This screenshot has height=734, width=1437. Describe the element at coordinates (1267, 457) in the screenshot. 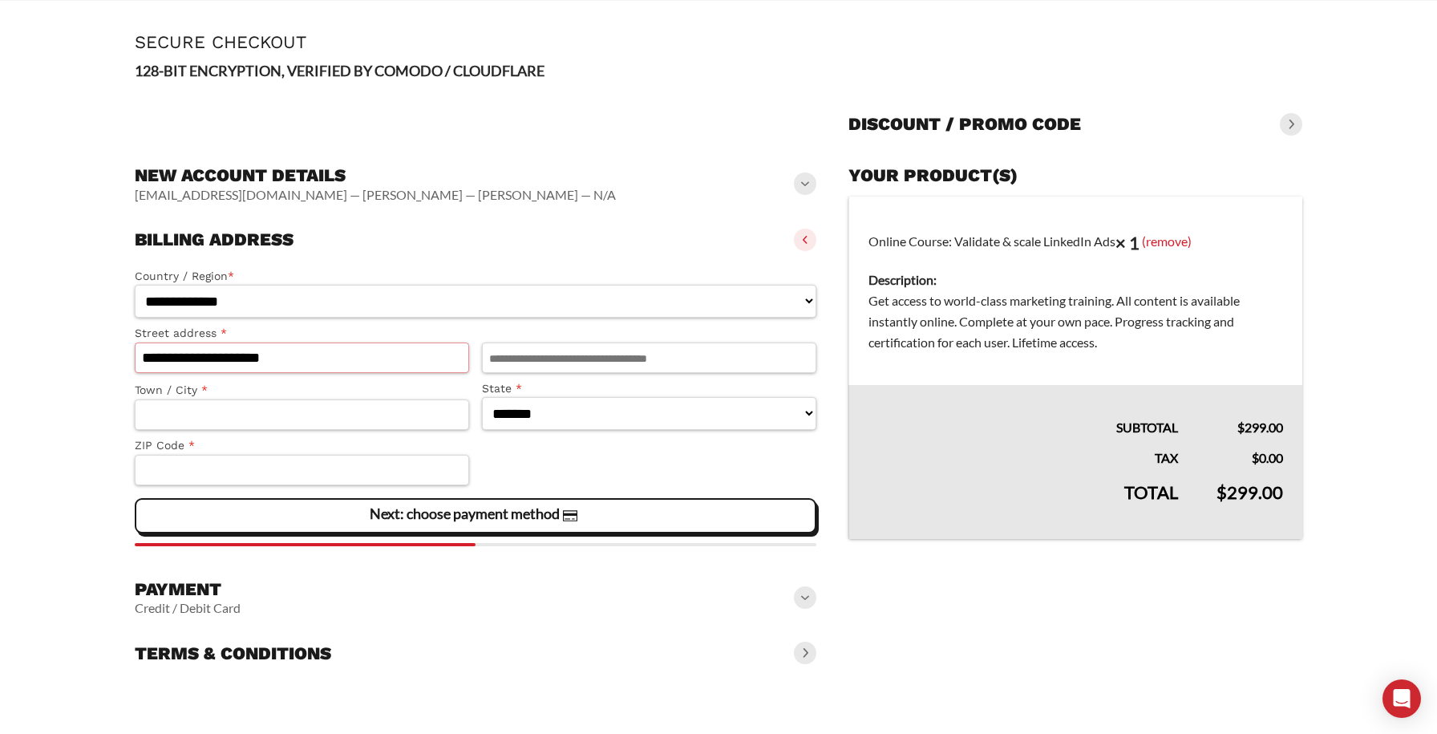

I see `bdi: 0.00` at that location.